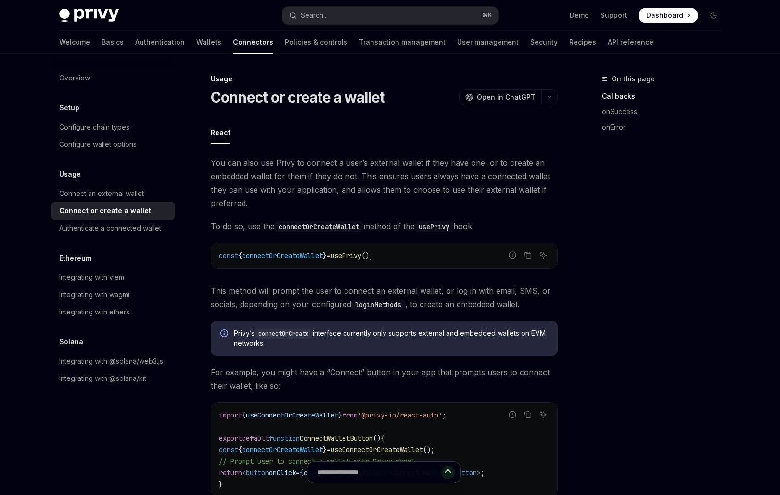 This screenshot has height=495, width=780. I want to click on div: Integrating with @solana/web3.js, so click(111, 361).